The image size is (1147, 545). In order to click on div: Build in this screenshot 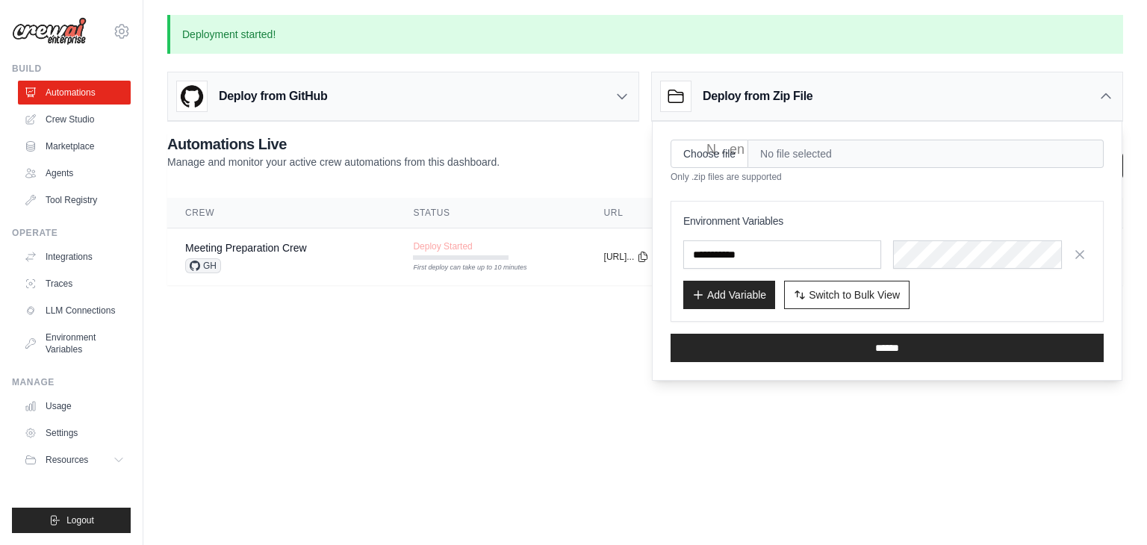, I will do `click(71, 69)`.